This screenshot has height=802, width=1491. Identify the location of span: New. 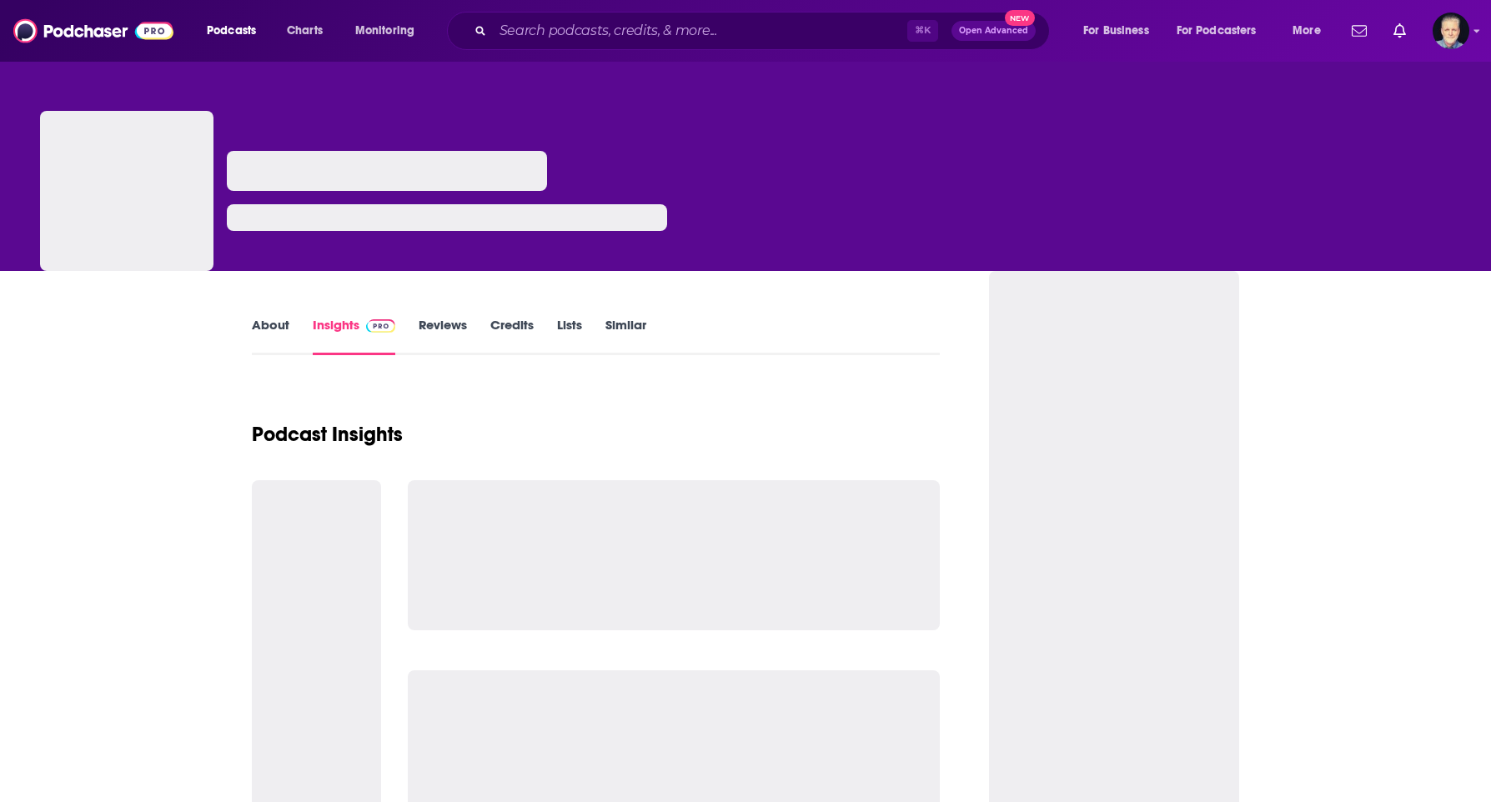
(1020, 18).